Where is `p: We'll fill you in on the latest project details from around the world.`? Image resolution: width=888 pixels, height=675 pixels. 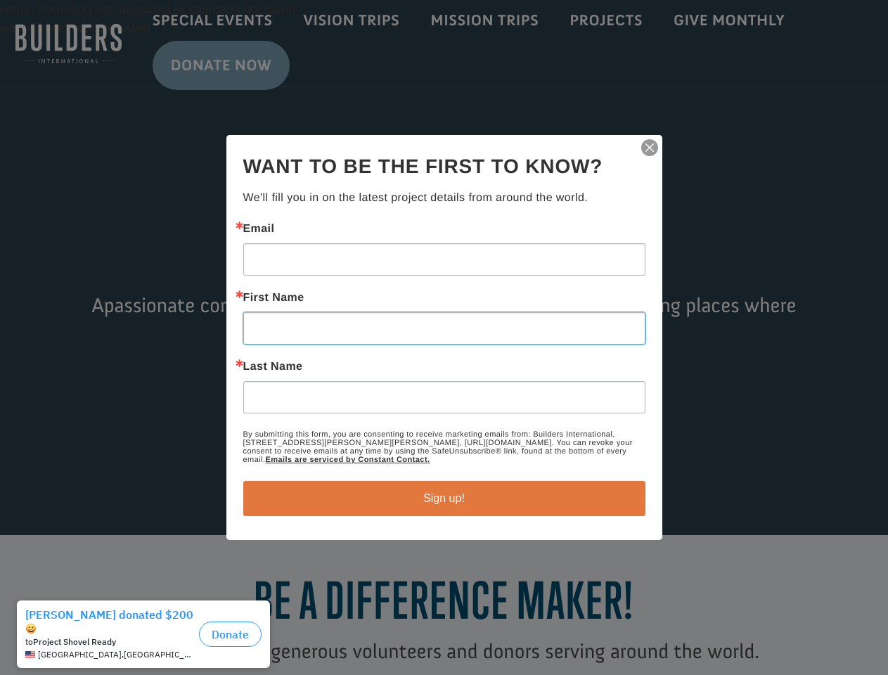 p: We'll fill you in on the latest project details from around the world. is located at coordinates (445, 198).